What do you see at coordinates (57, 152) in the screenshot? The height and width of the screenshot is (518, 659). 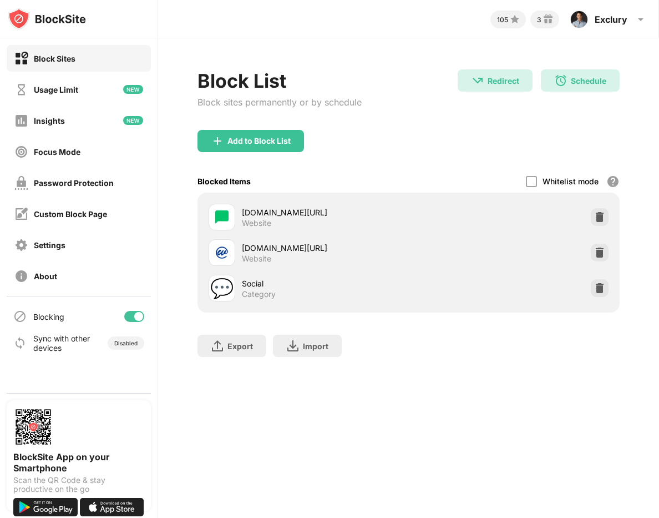 I see `div: Focus Mode` at bounding box center [57, 152].